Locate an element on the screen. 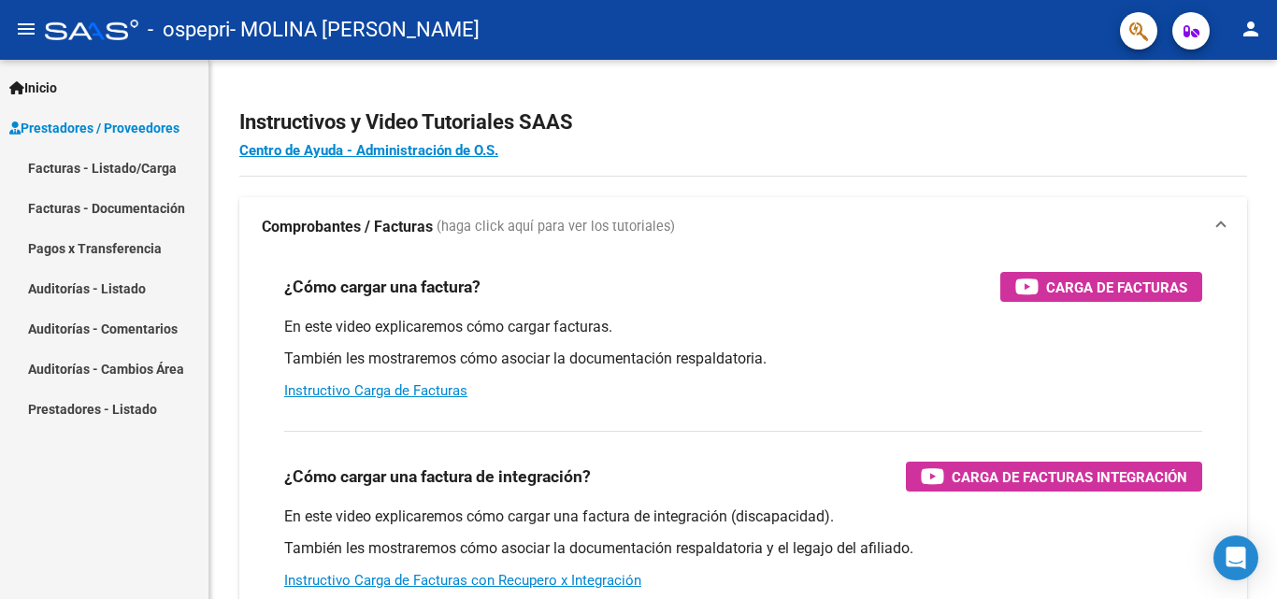  span: Prestadores / Proveedores is located at coordinates (94, 128).